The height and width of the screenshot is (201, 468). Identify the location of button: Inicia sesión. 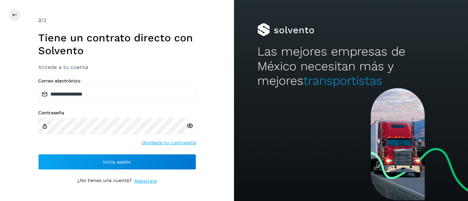
(117, 162).